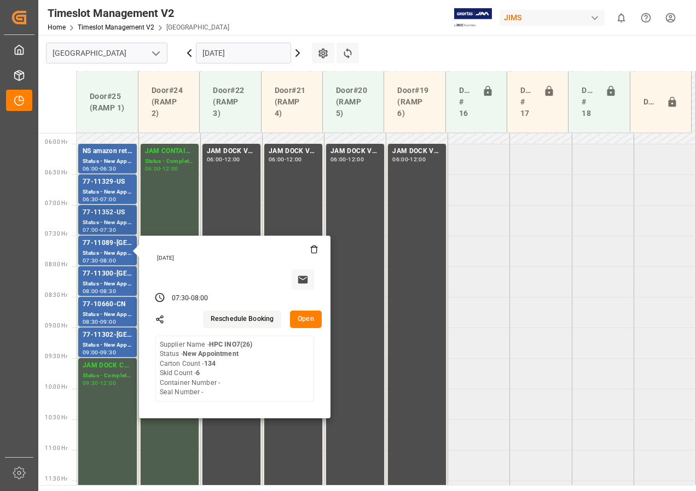 Image resolution: width=696 pixels, height=491 pixels. What do you see at coordinates (170, 151) in the screenshot?
I see `div: JAM CONTAINER RESERVED` at bounding box center [170, 151].